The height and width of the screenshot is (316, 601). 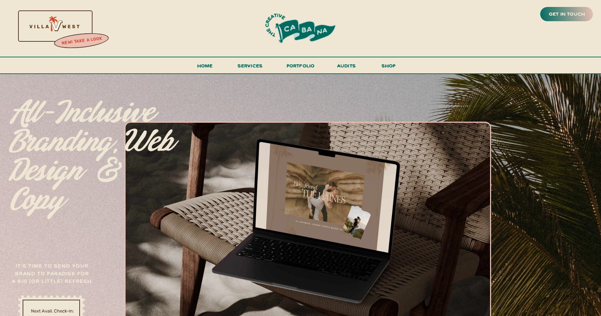 What do you see at coordinates (346, 67) in the screenshot?
I see `a: audits` at bounding box center [346, 67].